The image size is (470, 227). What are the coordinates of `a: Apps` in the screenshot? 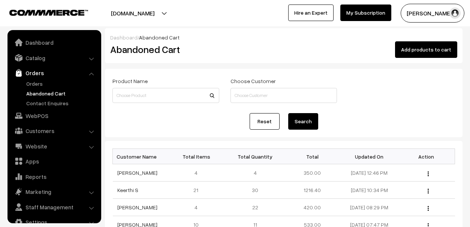 It's located at (54, 161).